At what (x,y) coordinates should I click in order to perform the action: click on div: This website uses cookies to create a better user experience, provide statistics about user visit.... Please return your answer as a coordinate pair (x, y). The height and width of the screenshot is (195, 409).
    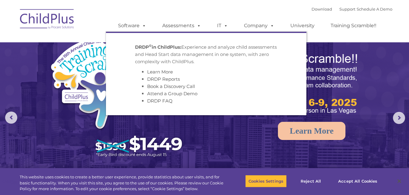
    Looking at the image, I should click on (122, 183).